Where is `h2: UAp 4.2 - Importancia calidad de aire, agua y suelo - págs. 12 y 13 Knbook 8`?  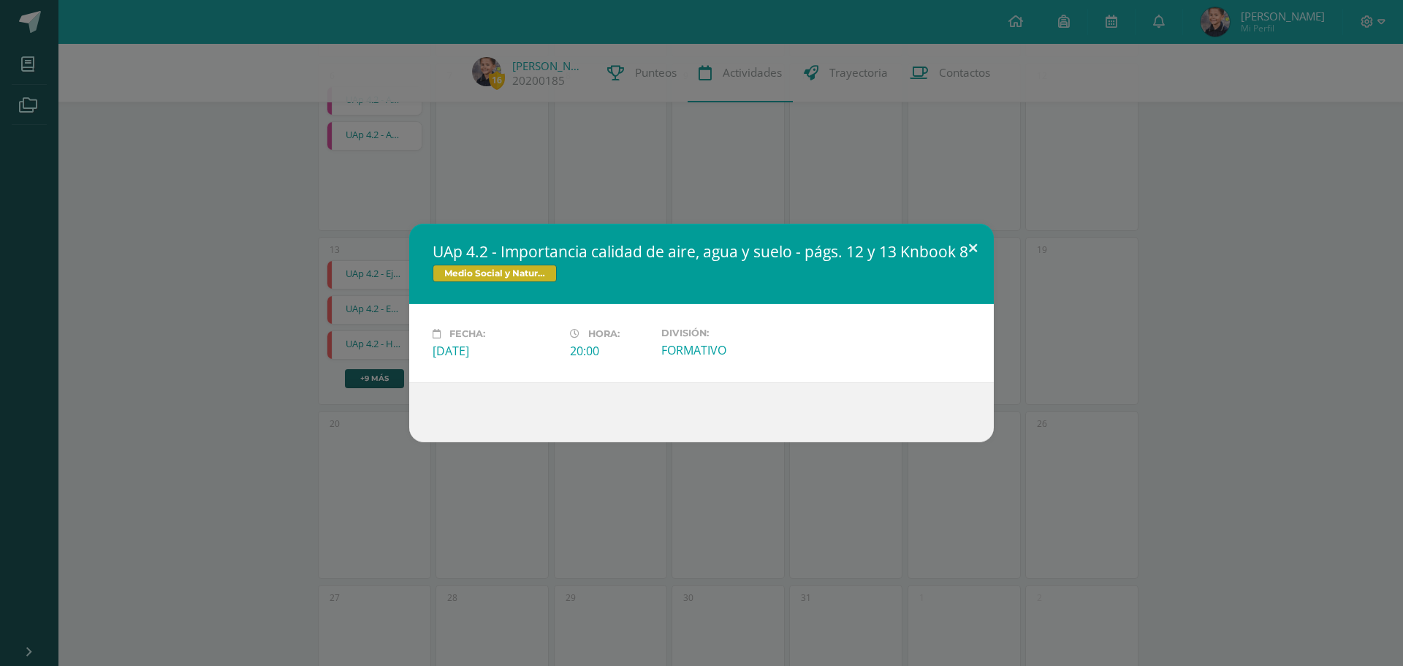
h2: UAp 4.2 - Importancia calidad de aire, agua y suelo - págs. 12 y 13 Knbook 8 is located at coordinates (702, 251).